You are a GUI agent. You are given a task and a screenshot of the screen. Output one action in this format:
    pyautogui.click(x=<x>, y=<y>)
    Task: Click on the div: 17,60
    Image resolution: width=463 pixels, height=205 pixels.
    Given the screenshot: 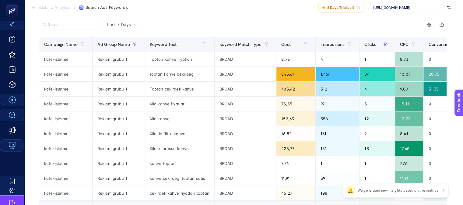 What is the action you would take?
    pyautogui.click(x=409, y=149)
    